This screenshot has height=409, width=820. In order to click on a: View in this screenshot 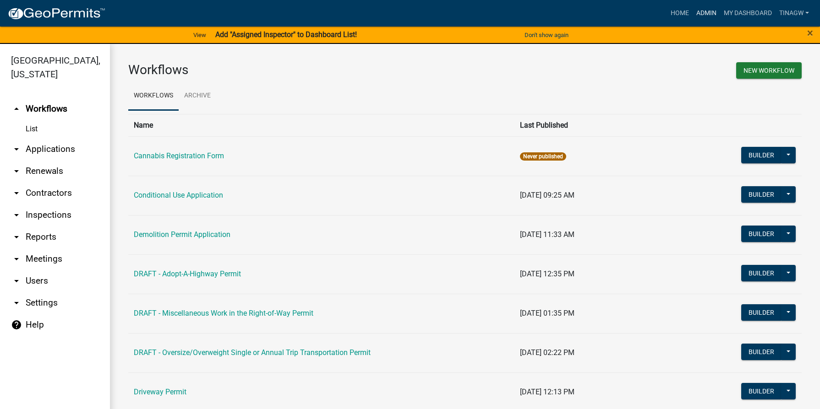, I will do `click(200, 35)`.